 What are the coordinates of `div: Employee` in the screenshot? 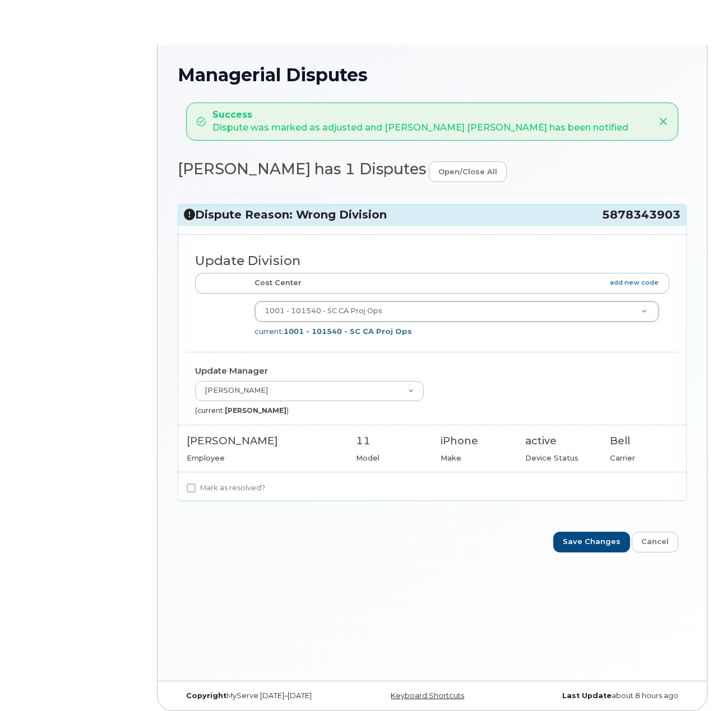 It's located at (263, 458).